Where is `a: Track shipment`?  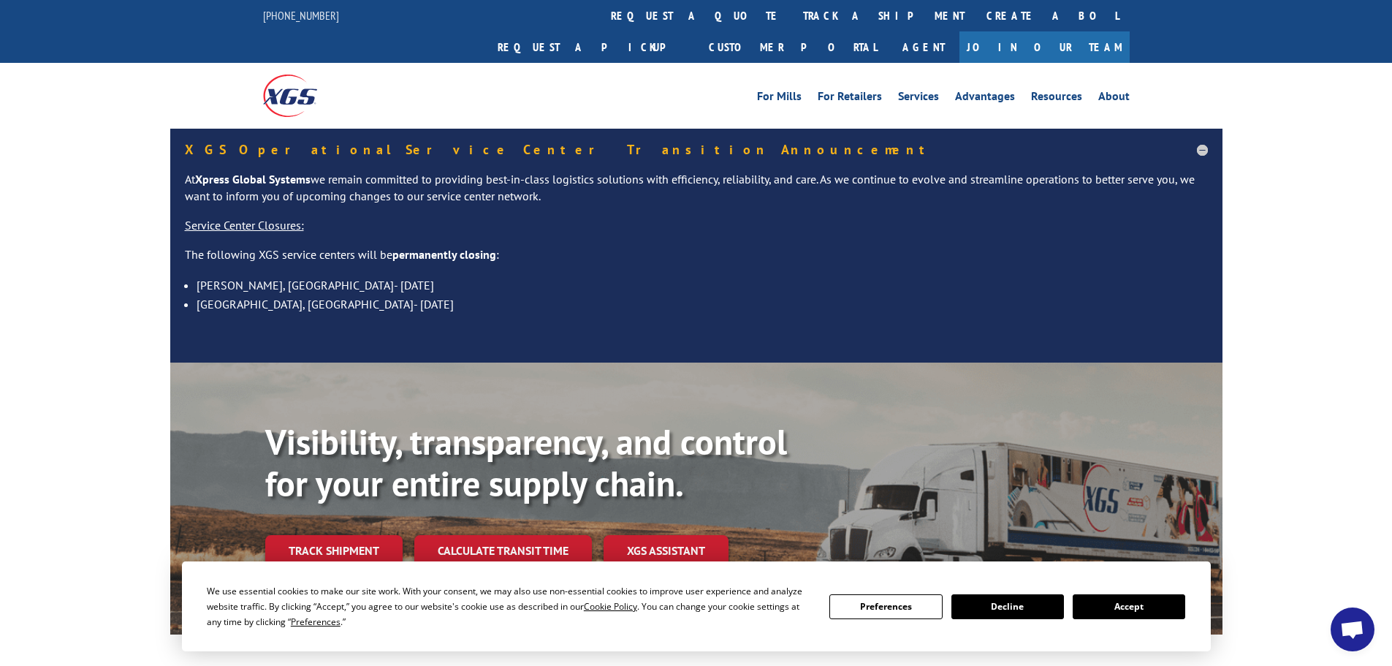
a: Track shipment is located at coordinates (334, 550).